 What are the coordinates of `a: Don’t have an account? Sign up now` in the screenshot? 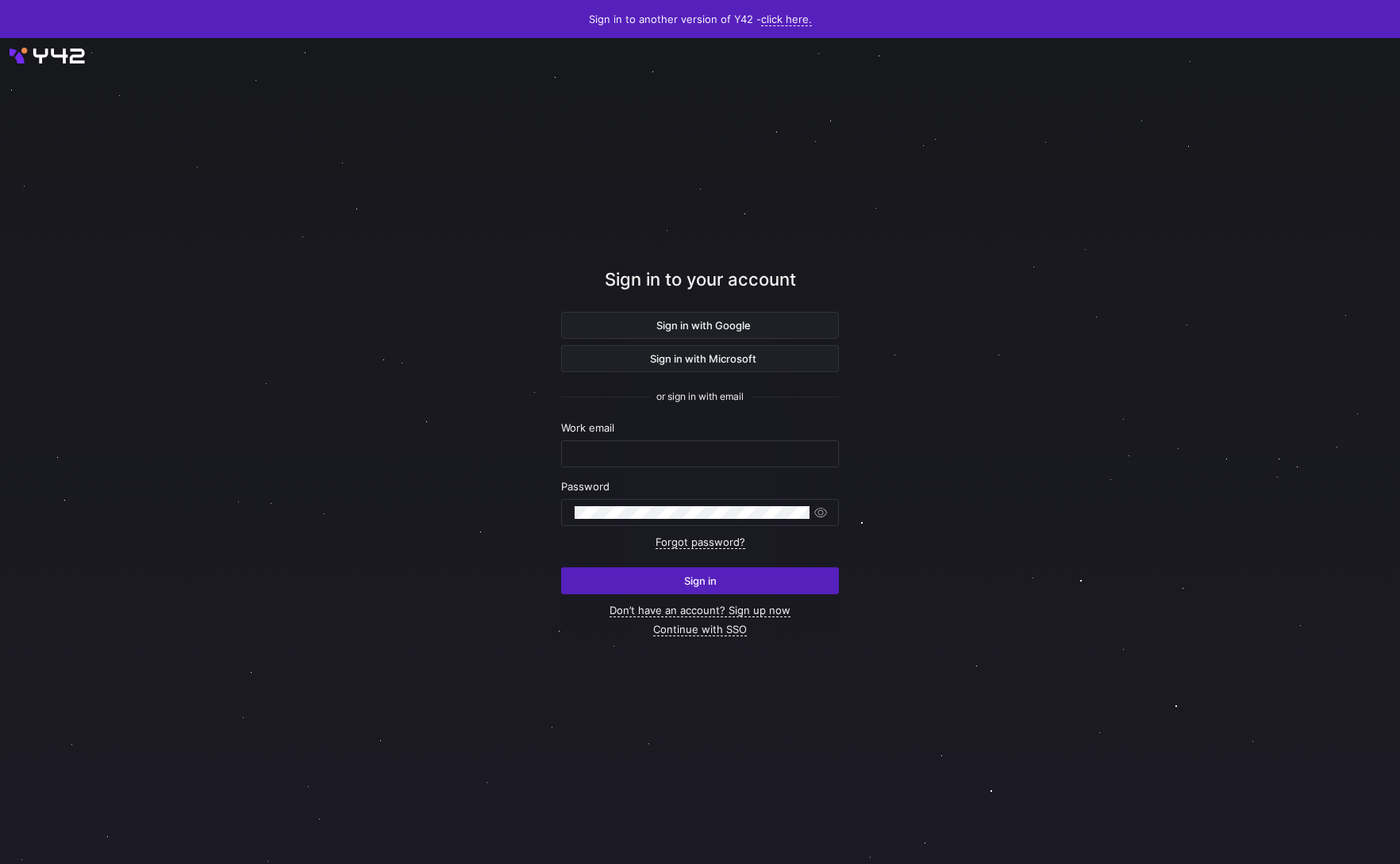 It's located at (700, 611).